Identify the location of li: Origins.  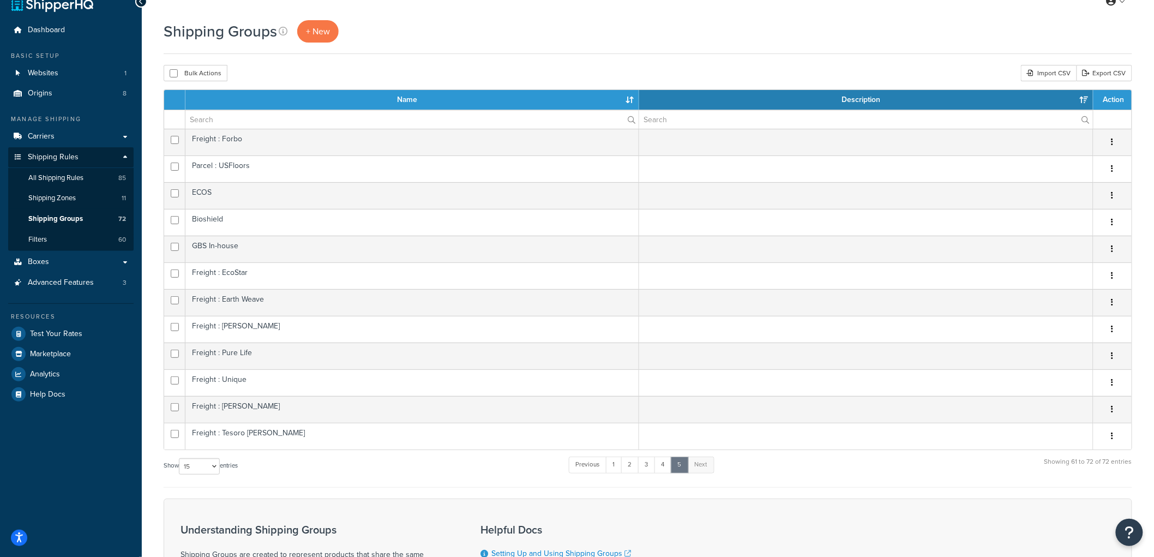
(71, 93).